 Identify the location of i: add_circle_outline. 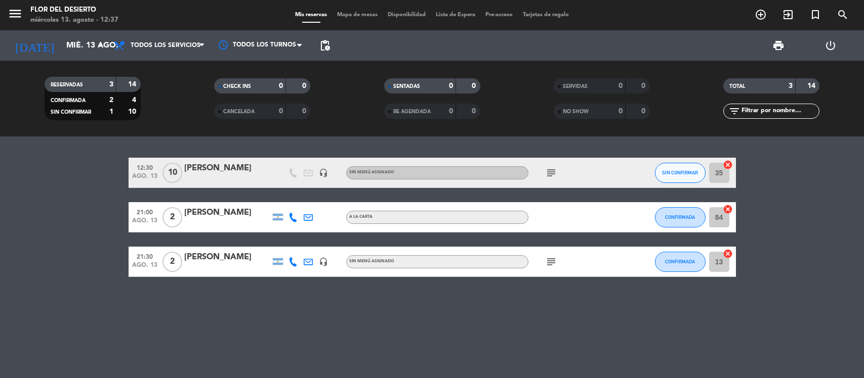
(760, 15).